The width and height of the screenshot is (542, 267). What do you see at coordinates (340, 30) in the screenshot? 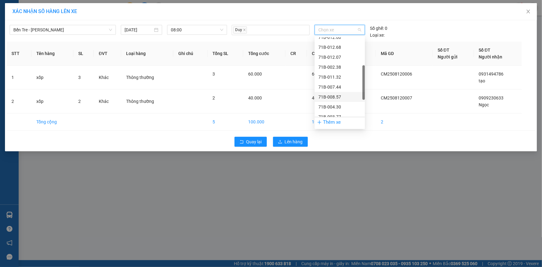
I see `span: Chọn xe` at bounding box center [340, 30].